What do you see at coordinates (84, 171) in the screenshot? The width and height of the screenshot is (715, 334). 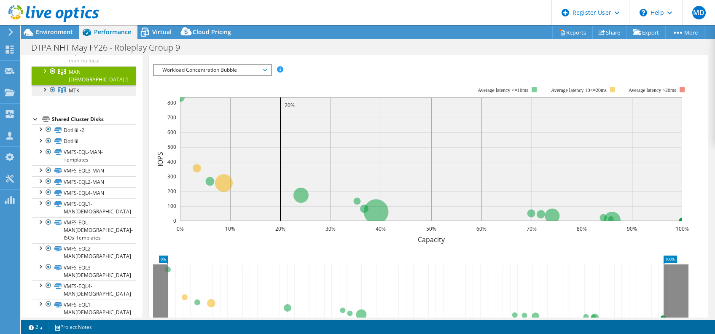 I see `a: VMFS-EQL3-MAN` at bounding box center [84, 171].